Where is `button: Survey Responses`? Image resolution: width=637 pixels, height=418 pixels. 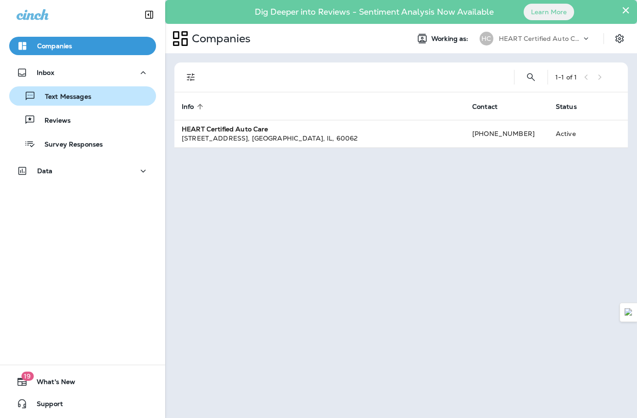 button: Survey Responses is located at coordinates (83, 144).